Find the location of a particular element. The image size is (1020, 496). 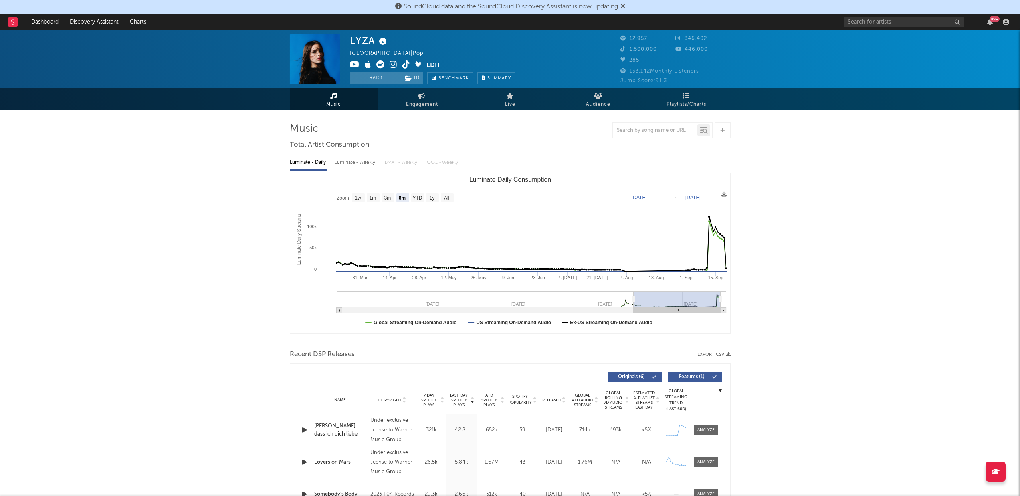

text: Luminate Daily Consumption is located at coordinates (510, 179).